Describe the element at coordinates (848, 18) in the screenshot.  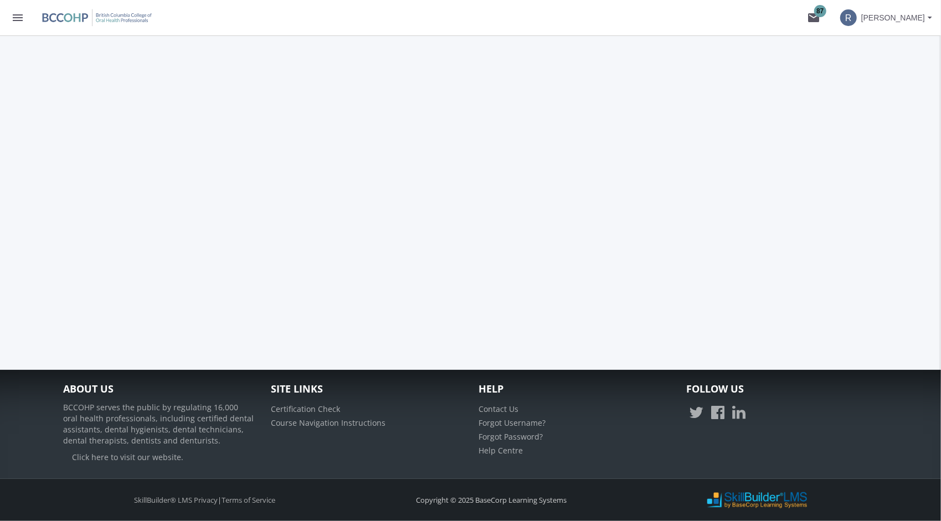
I see `span: R` at that location.